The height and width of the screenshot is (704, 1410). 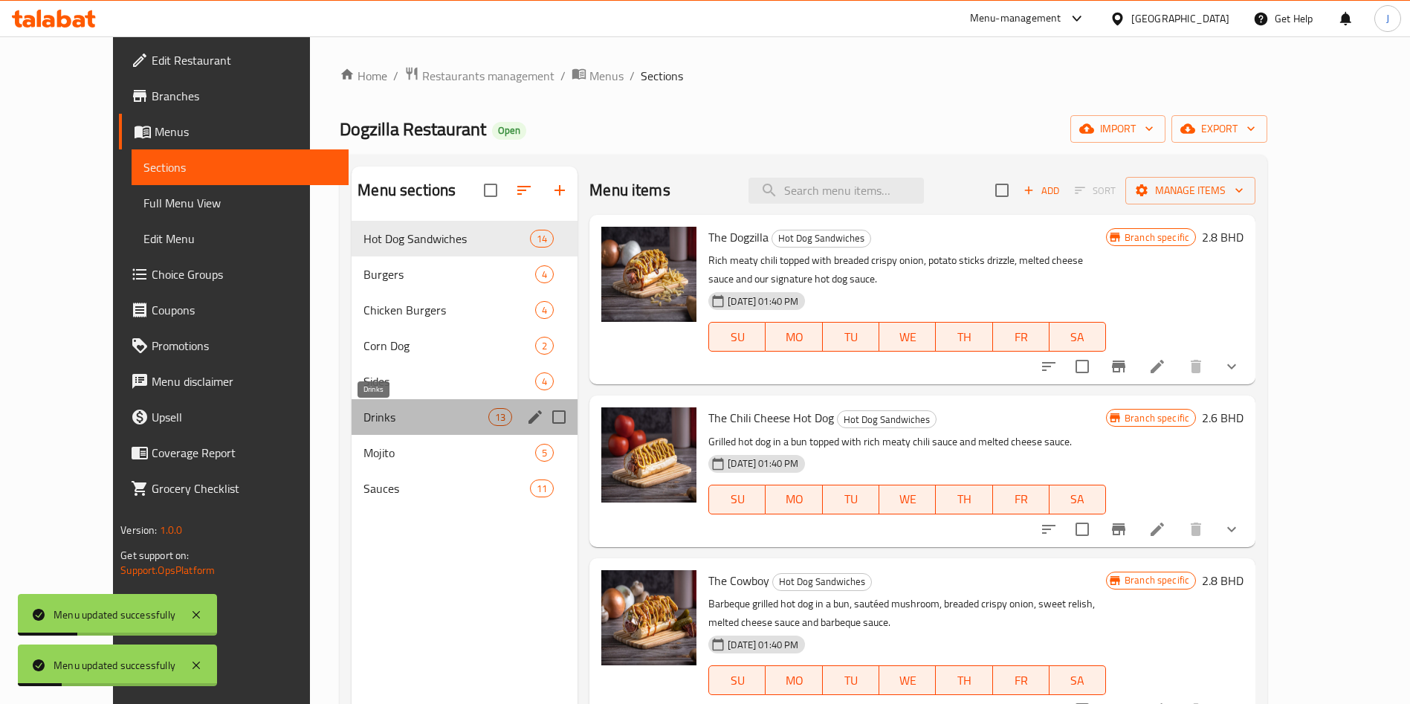 What do you see at coordinates (465, 417) in the screenshot?
I see `div: Drinks13edit` at bounding box center [465, 417].